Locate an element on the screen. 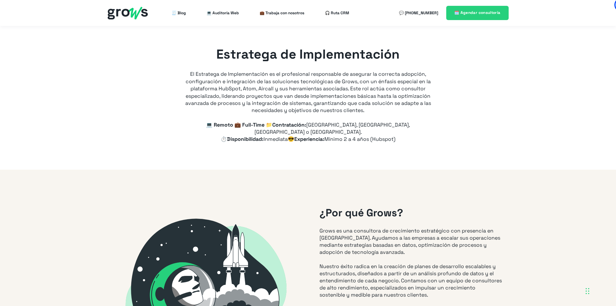  h1: Estratega de Implementación is located at coordinates (308, 54).